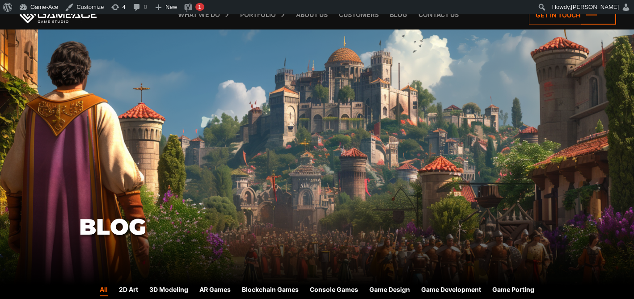 This screenshot has width=634, height=299. What do you see at coordinates (199, 7) in the screenshot?
I see `span: 1` at bounding box center [199, 7].